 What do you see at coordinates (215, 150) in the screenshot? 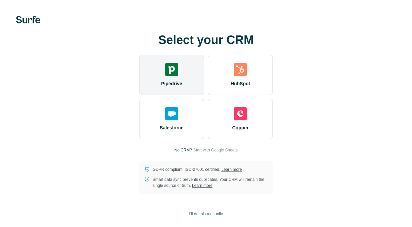
I see `button: Start with Google Sheets` at bounding box center [215, 150].